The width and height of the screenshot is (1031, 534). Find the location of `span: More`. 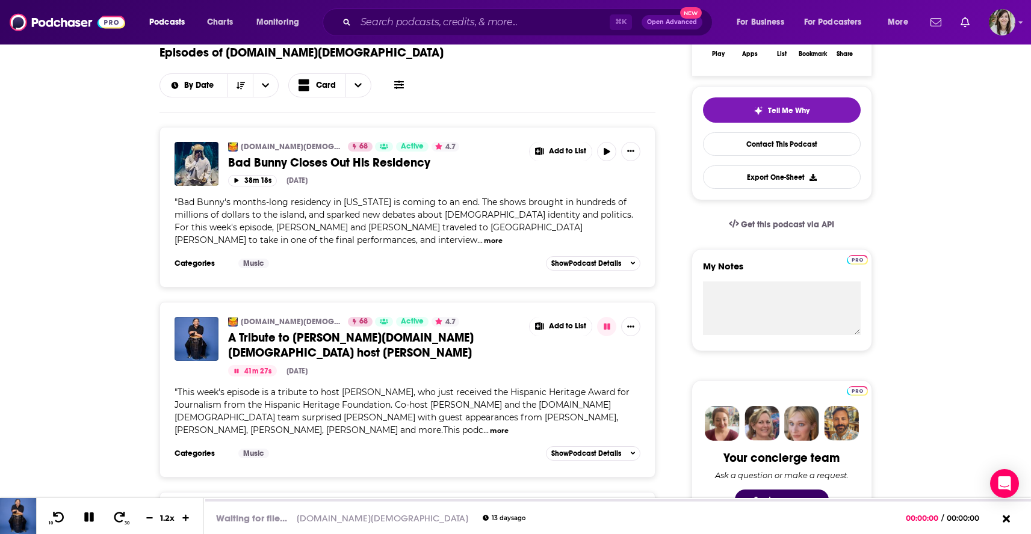

span: More is located at coordinates (898, 22).